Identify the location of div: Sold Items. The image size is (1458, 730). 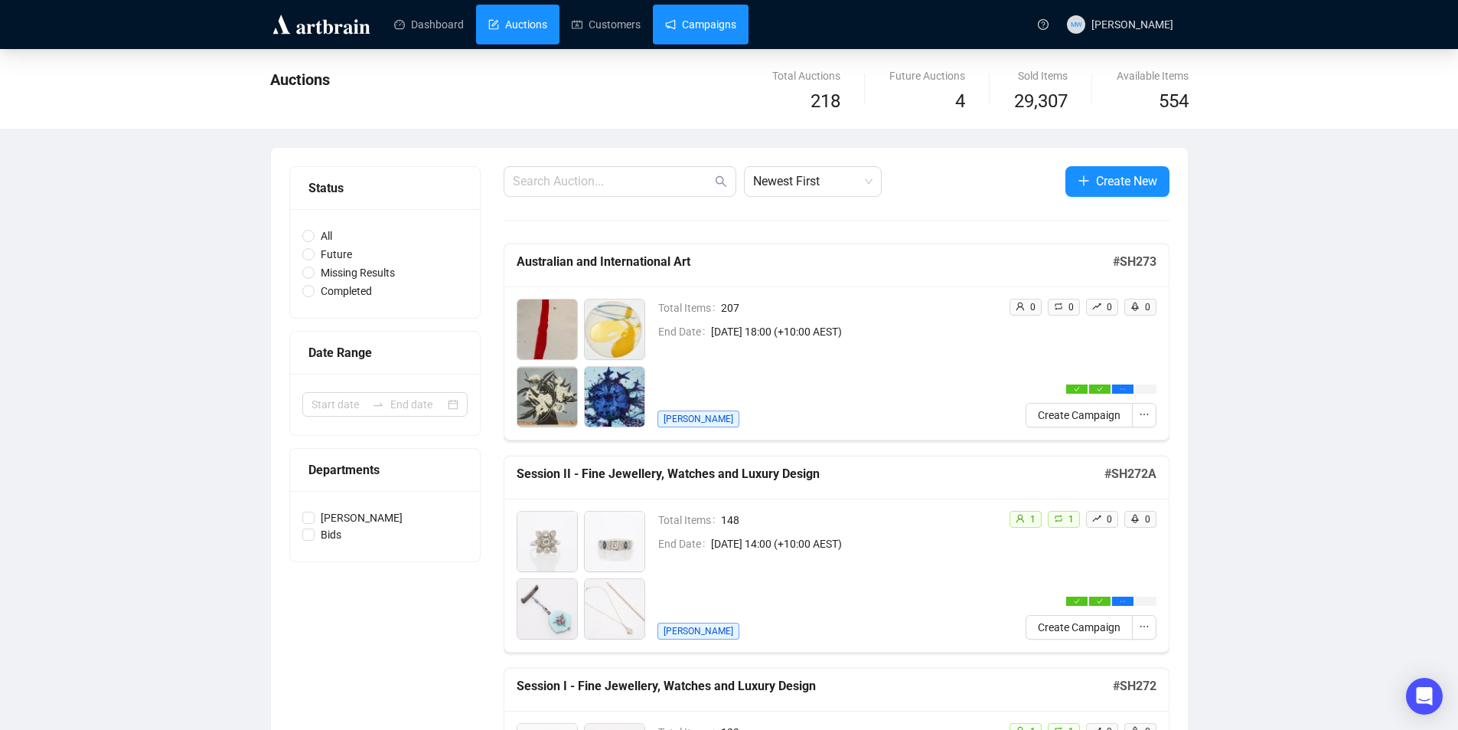
(1041, 76).